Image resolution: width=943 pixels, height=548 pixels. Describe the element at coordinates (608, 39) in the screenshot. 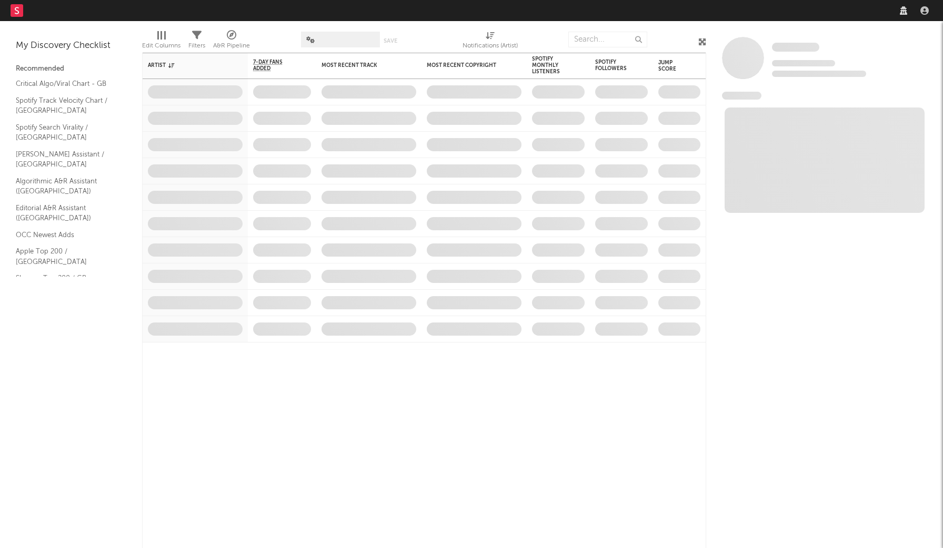

I see `input: Search...` at that location.